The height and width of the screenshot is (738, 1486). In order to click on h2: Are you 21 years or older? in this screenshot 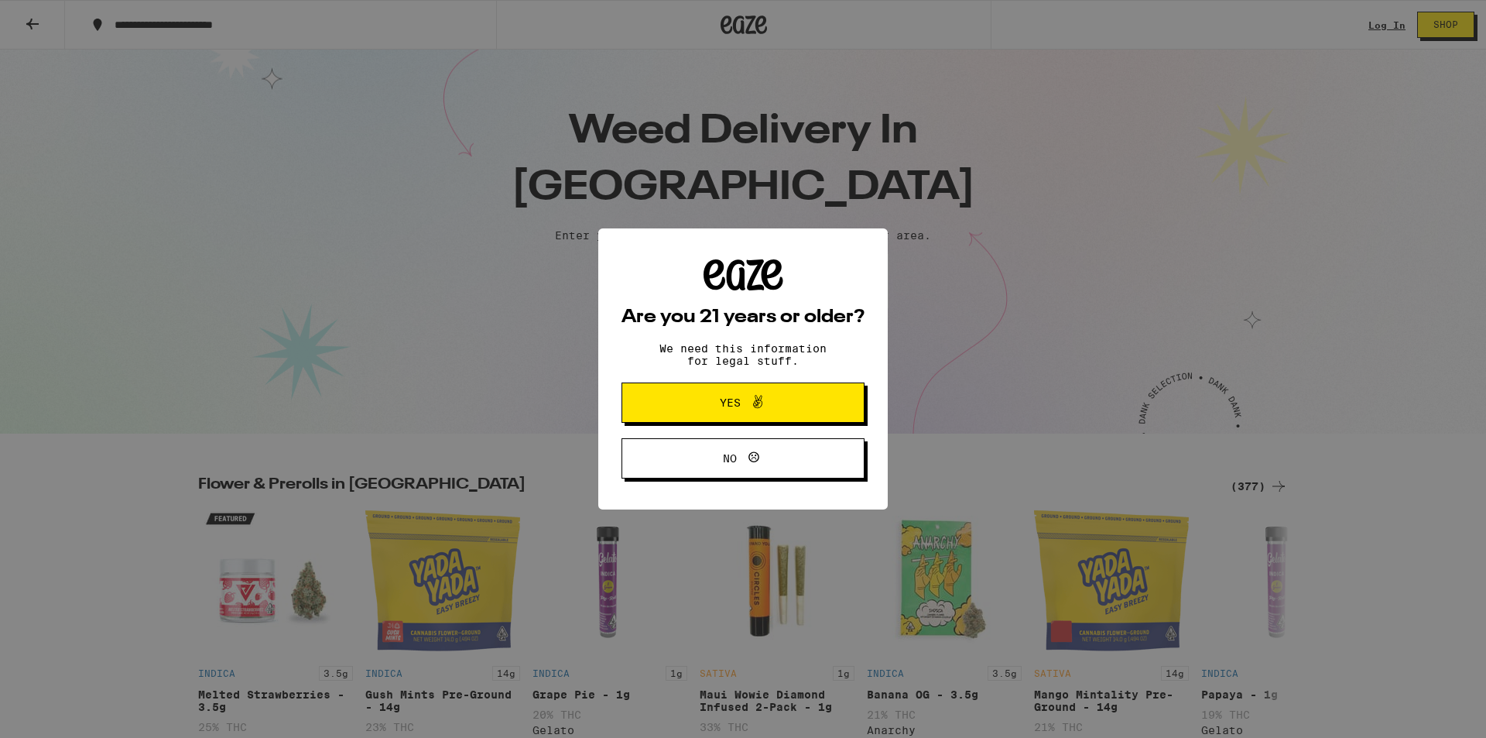, I will do `click(743, 317)`.